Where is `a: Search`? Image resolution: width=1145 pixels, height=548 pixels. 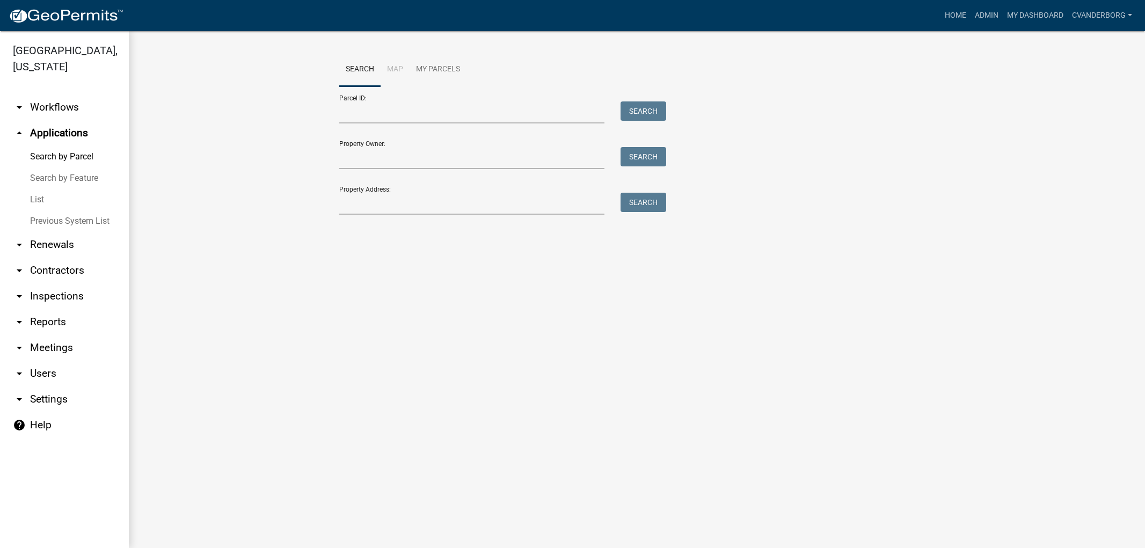
a: Search is located at coordinates (360, 70).